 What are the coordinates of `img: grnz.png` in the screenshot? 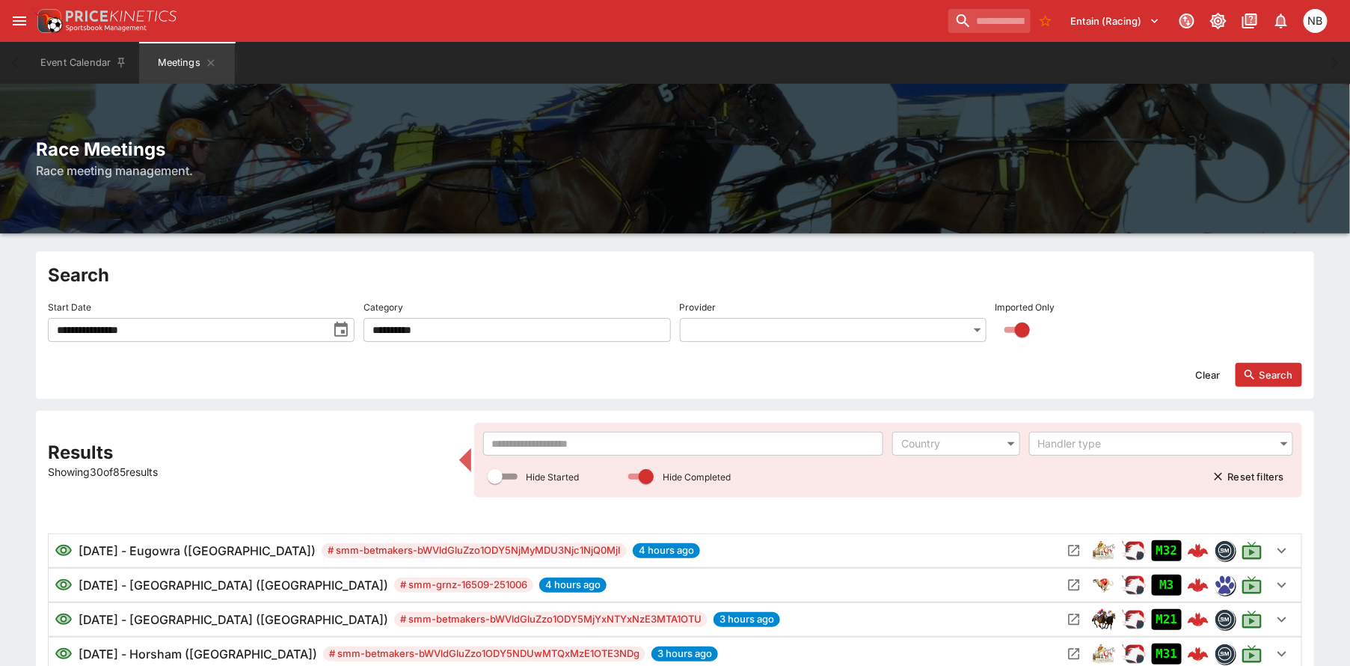 It's located at (1226, 585).